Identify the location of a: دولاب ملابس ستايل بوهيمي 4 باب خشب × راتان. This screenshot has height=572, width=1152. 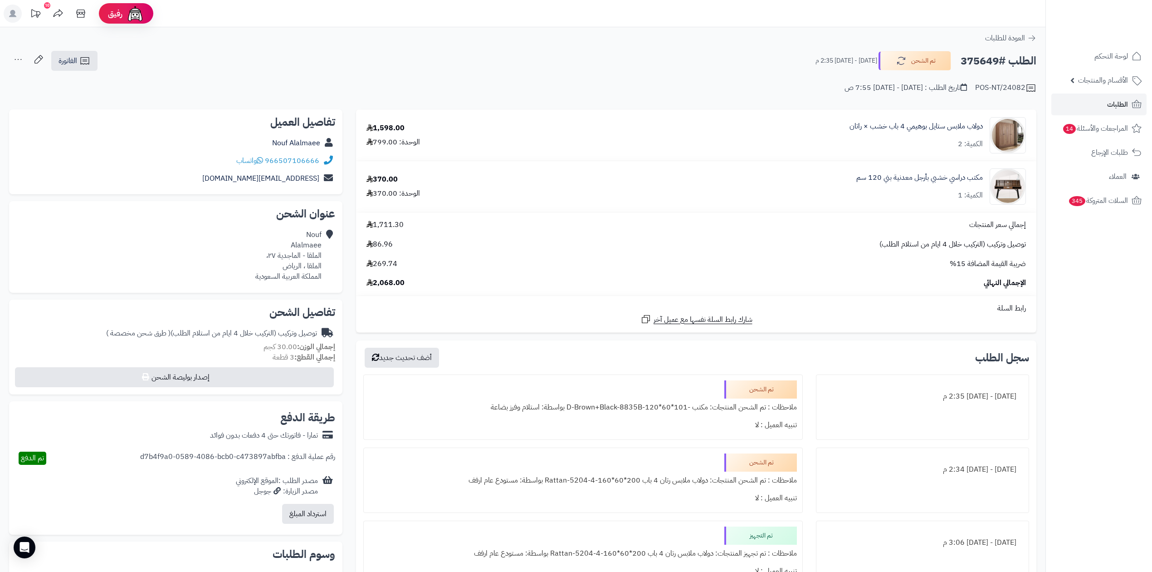
(916, 126).